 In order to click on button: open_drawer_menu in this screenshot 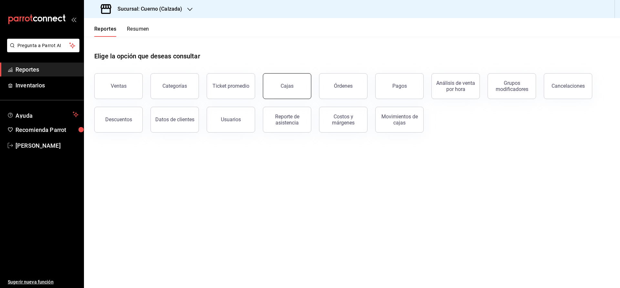, I will do `click(74, 19)`.